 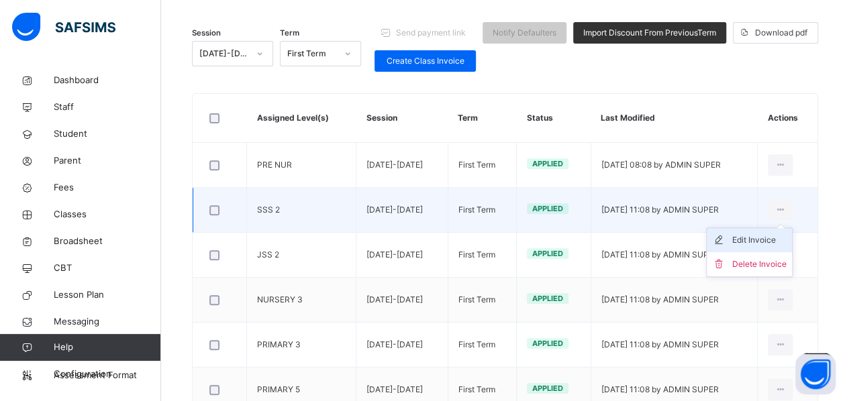 I want to click on div: Edit Invoice, so click(x=759, y=240).